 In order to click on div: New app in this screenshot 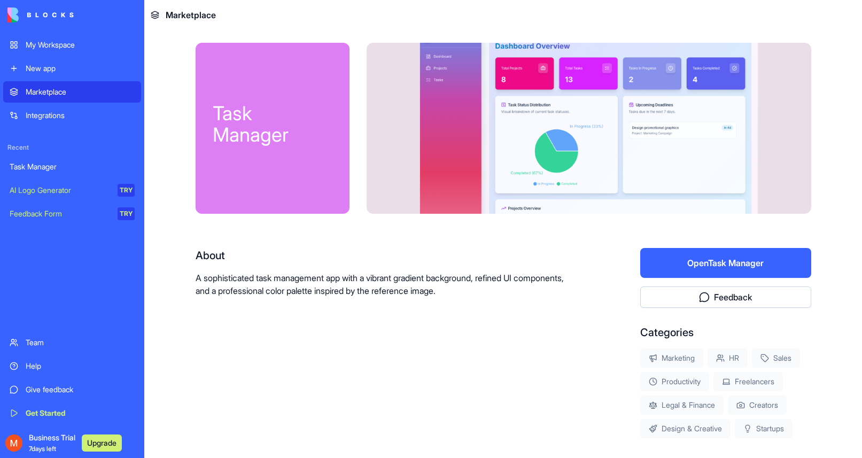, I will do `click(80, 68)`.